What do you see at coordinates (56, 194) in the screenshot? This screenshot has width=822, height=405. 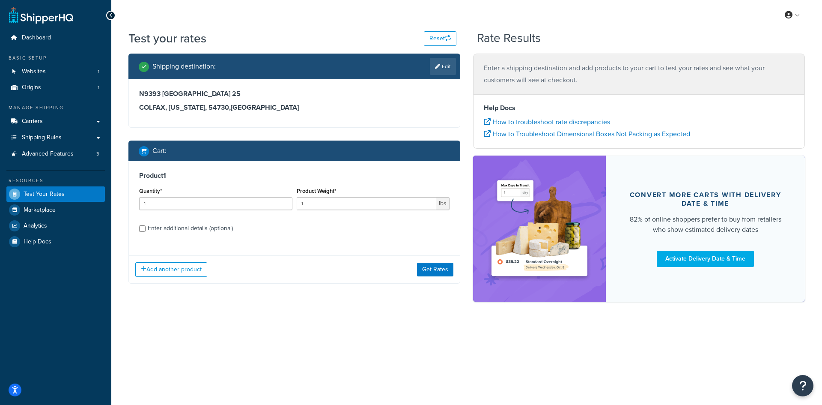 I see `a: Test Your Rates` at bounding box center [56, 194].